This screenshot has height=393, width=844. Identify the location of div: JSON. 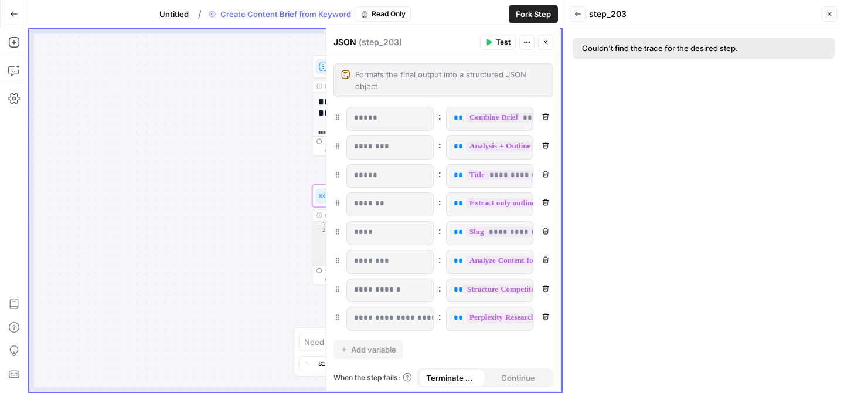
(405, 42).